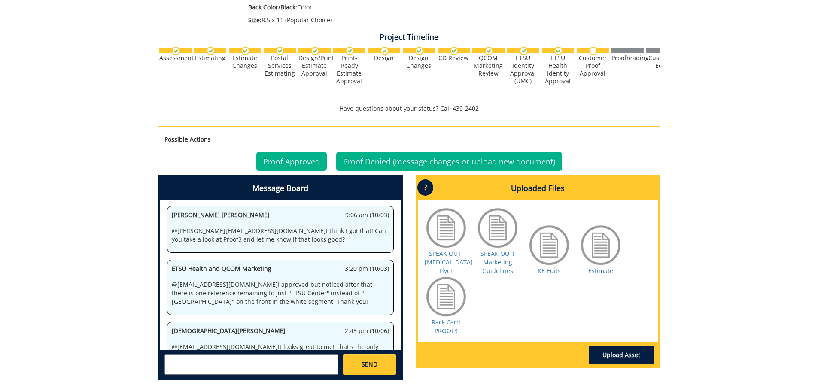 The width and height of the screenshot is (818, 391). I want to click on a: Upload Asset, so click(622, 355).